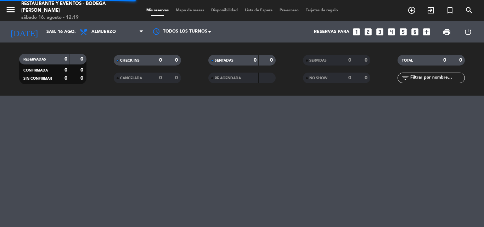 The image size is (484, 227). What do you see at coordinates (38, 79) in the screenshot?
I see `span: SIN CONFIRMAR` at bounding box center [38, 79].